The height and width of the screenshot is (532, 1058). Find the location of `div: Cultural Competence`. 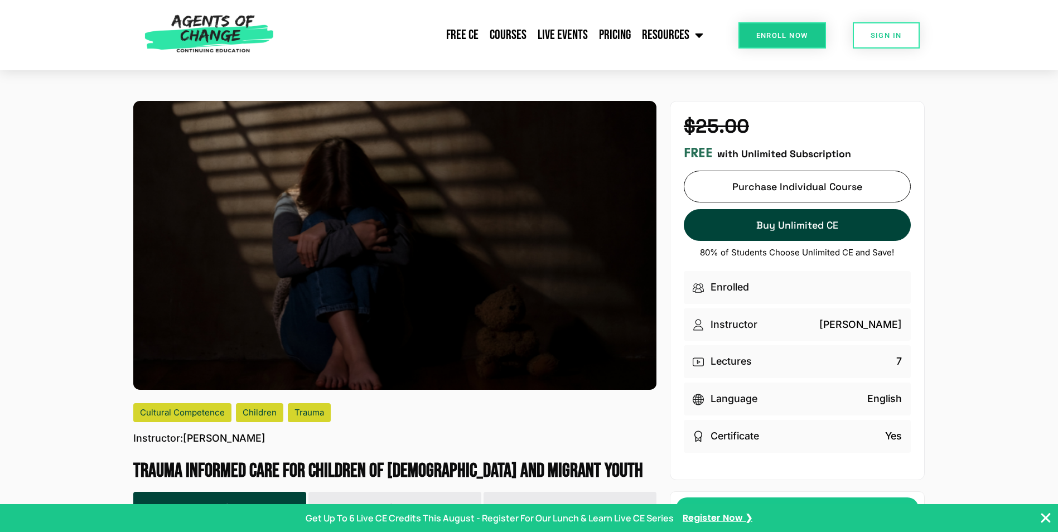

div: Cultural Competence is located at coordinates (182, 413).